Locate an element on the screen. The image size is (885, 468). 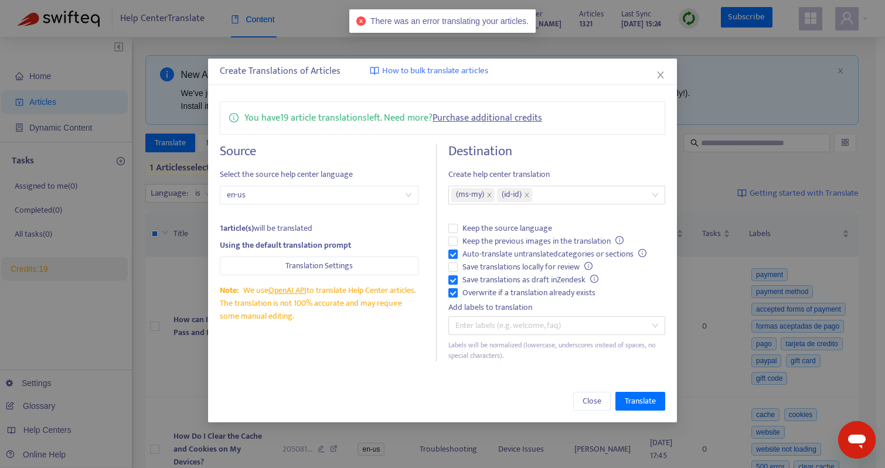
button: Translation Settings is located at coordinates (319, 266).